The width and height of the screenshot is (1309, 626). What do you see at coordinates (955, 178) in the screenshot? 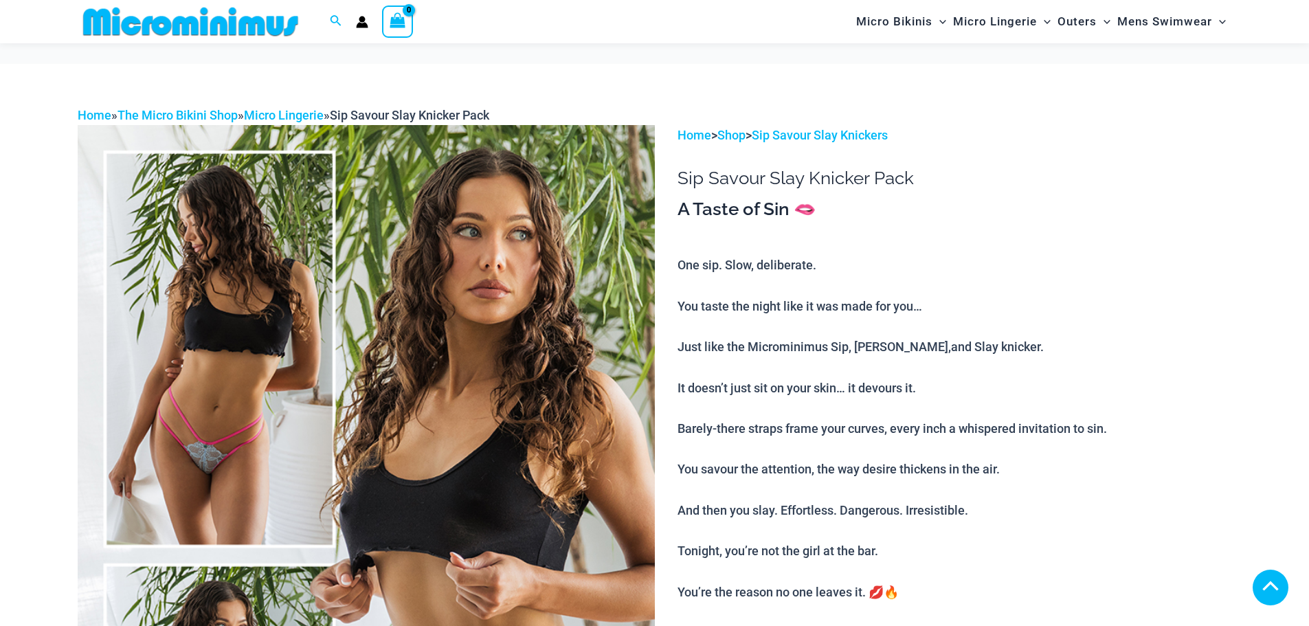
I see `h1: Sip Savour Slay Knicker Pack` at bounding box center [955, 178].